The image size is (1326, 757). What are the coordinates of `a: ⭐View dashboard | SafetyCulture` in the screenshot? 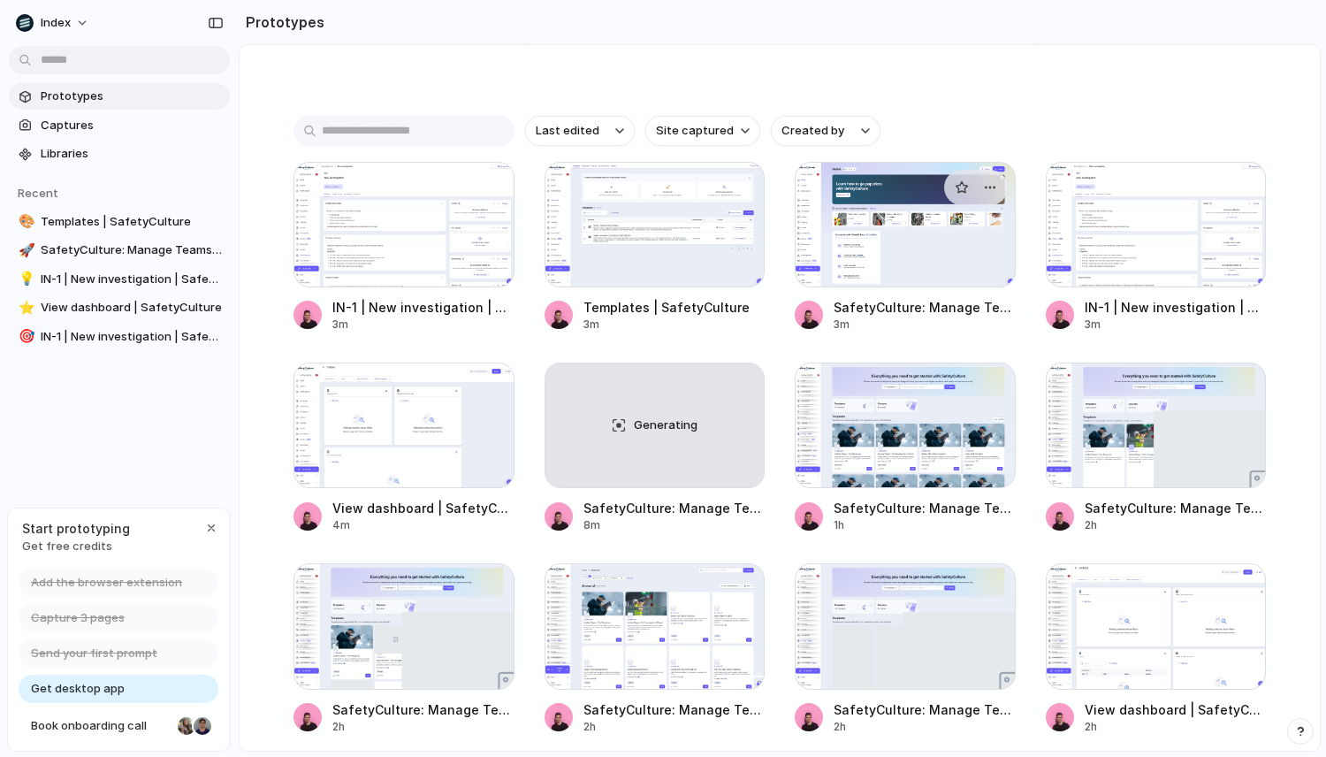 It's located at (119, 308).